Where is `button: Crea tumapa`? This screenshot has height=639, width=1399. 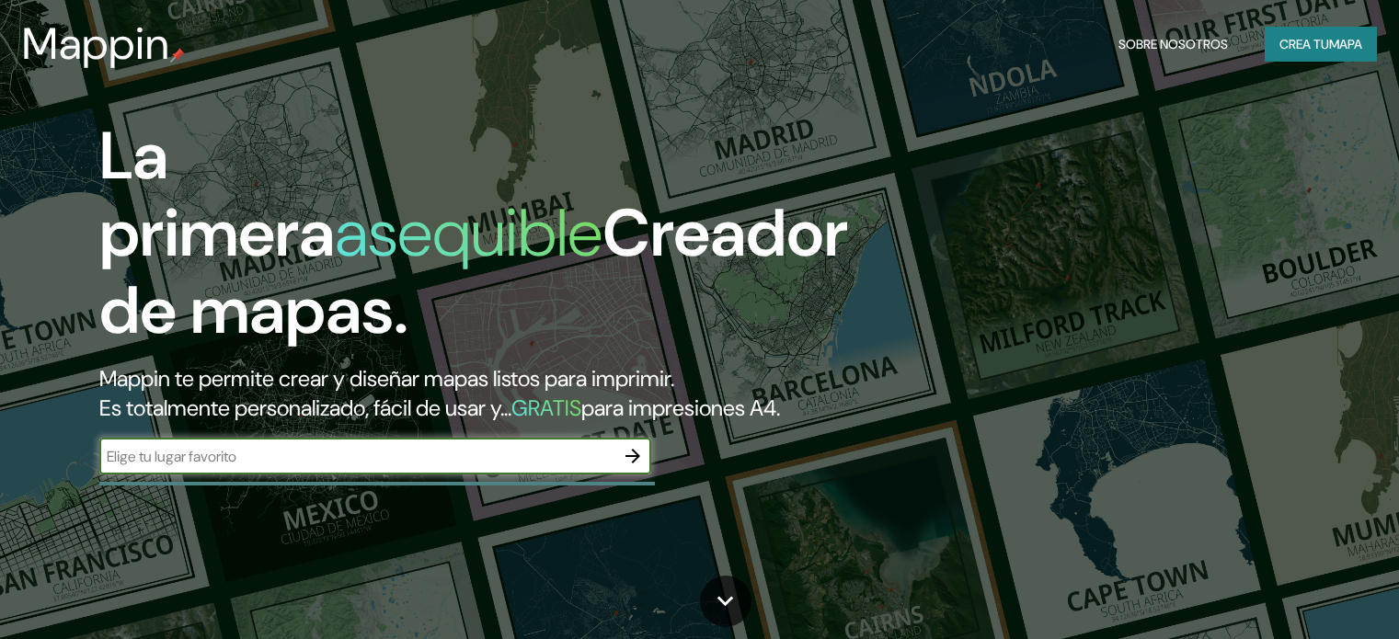 button: Crea tumapa is located at coordinates (1321, 44).